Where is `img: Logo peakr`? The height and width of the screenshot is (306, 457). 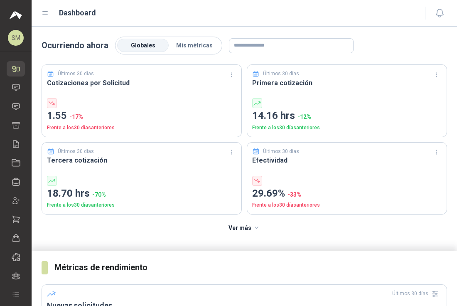 img: Logo peakr is located at coordinates (16, 15).